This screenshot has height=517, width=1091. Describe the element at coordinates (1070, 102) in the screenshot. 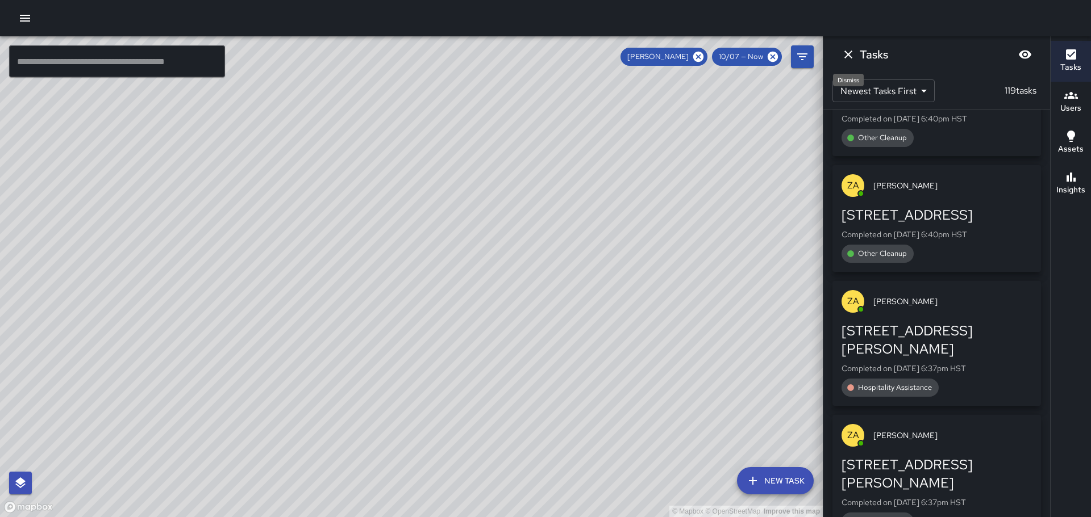

I see `button: Users` at that location.